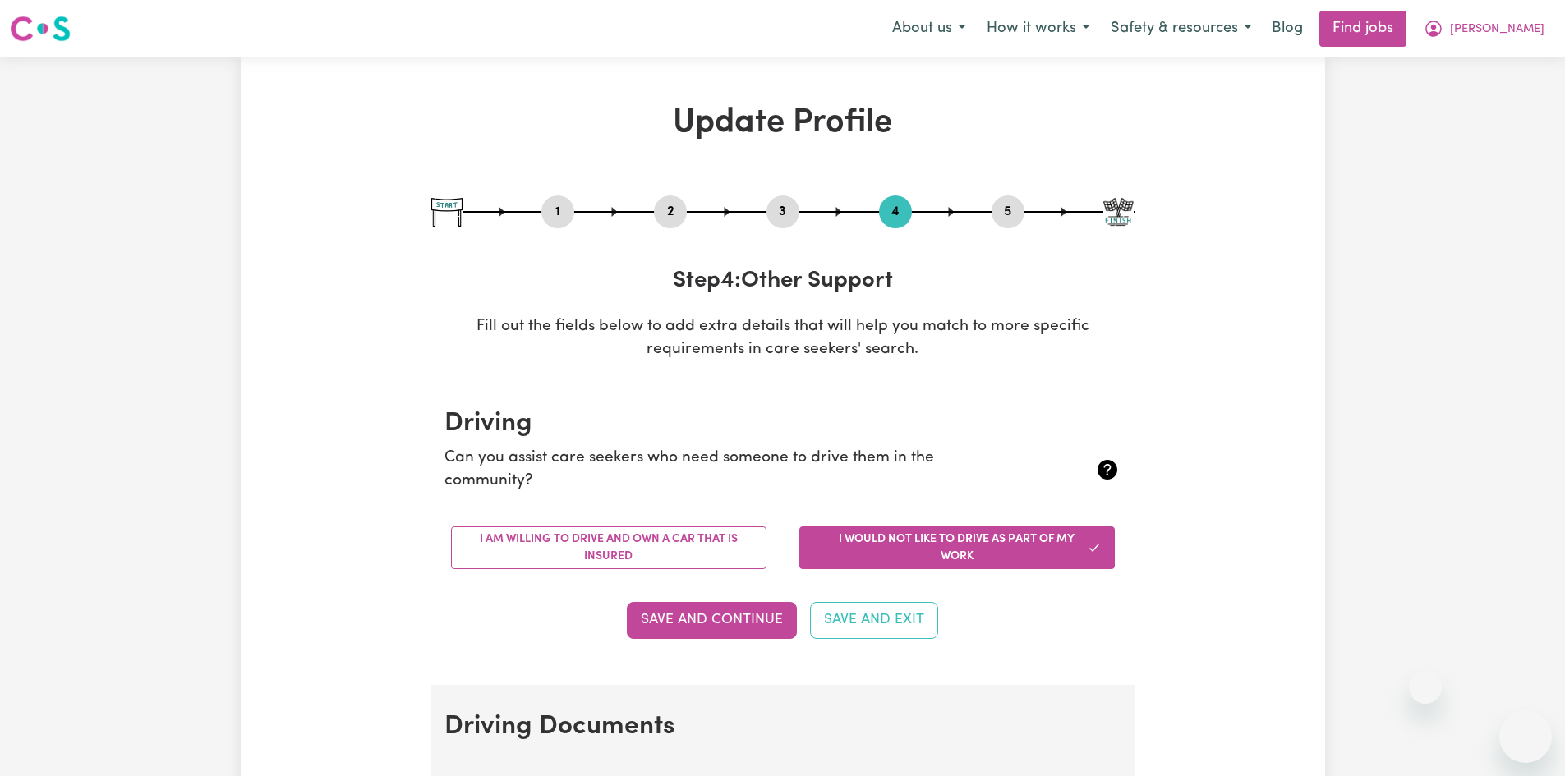  Describe the element at coordinates (711, 620) in the screenshot. I see `button: Save and Continue` at that location.